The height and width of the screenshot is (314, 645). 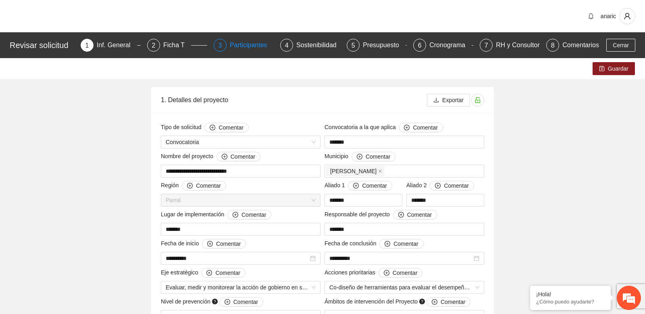 What do you see at coordinates (621, 45) in the screenshot?
I see `button: Cerrar` at bounding box center [621, 45].